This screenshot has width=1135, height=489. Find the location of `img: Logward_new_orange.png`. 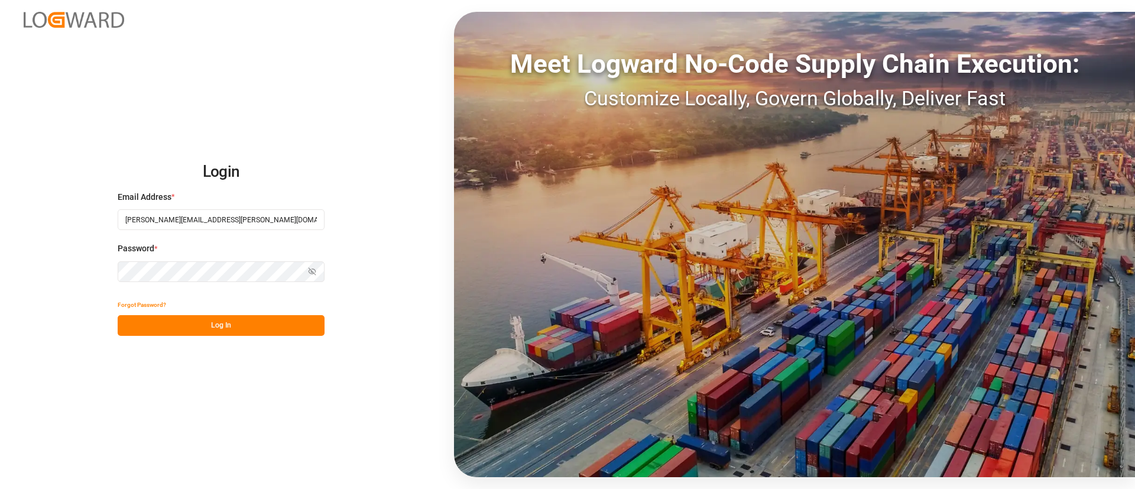

img: Logward_new_orange.png is located at coordinates (74, 20).